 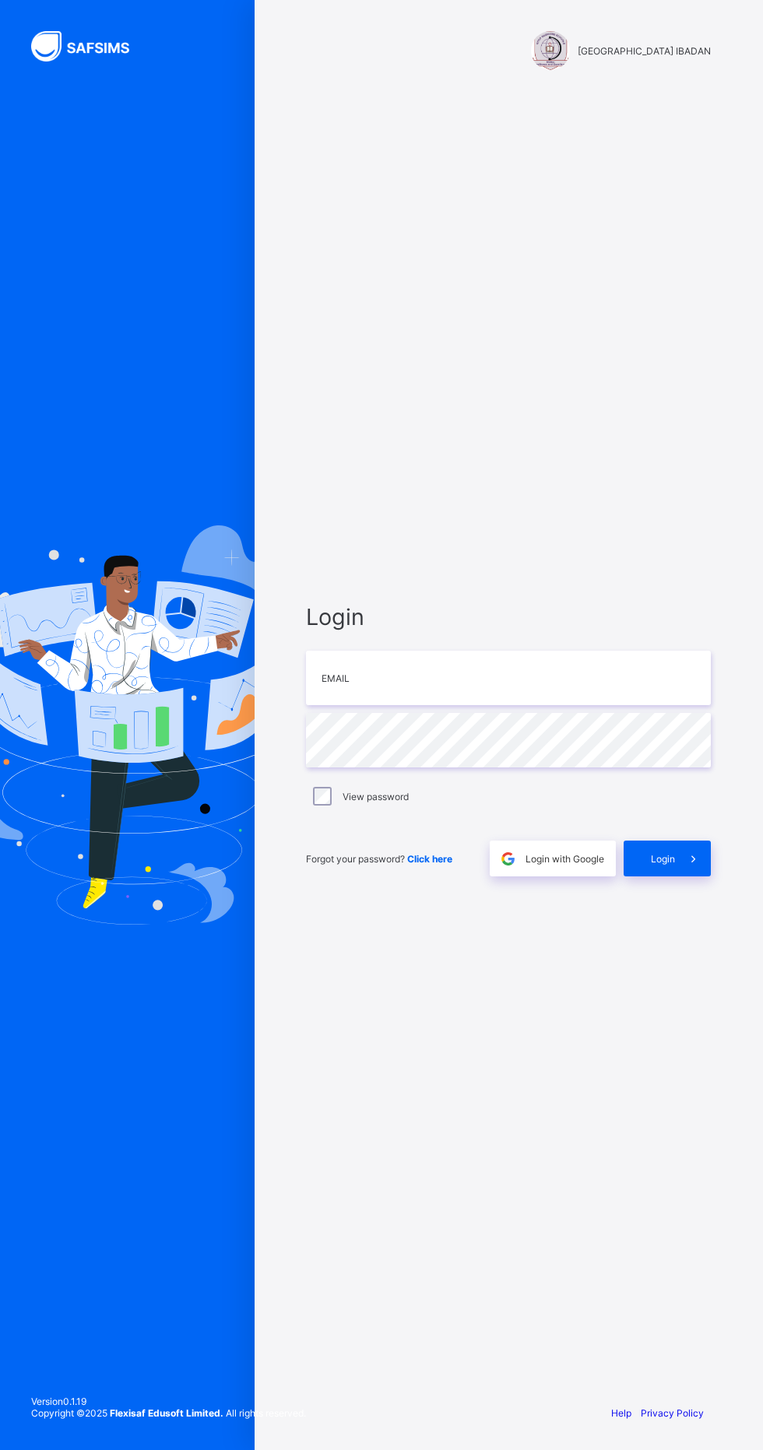 I want to click on span: Login with Google, so click(x=564, y=858).